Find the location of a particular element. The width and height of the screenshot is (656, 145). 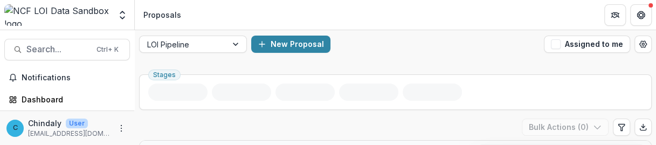

span: Stages is located at coordinates (164, 75).